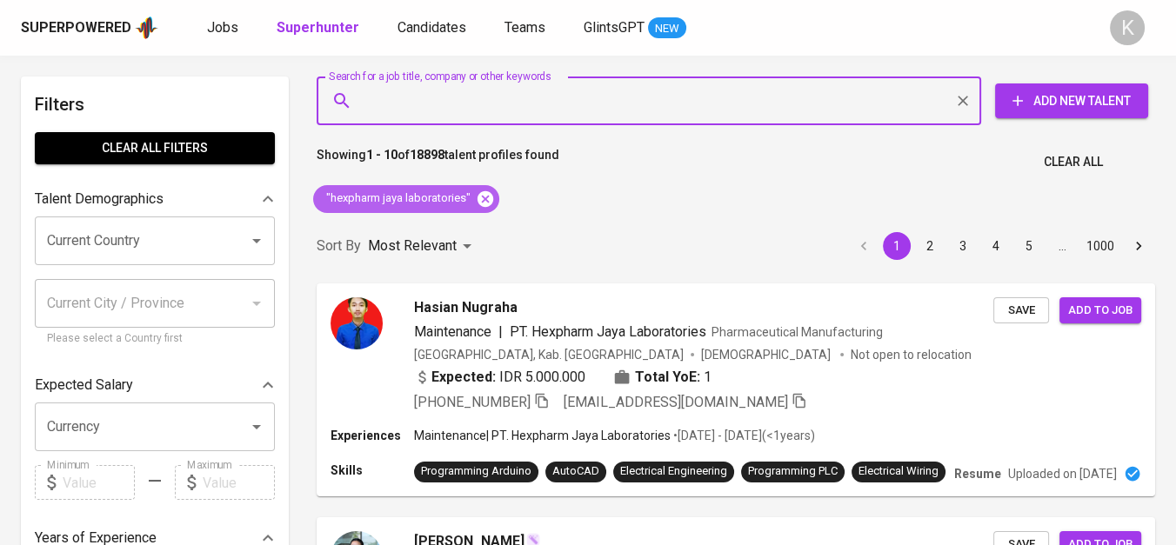 This screenshot has height=545, width=1176. I want to click on span: Teams, so click(525, 27).